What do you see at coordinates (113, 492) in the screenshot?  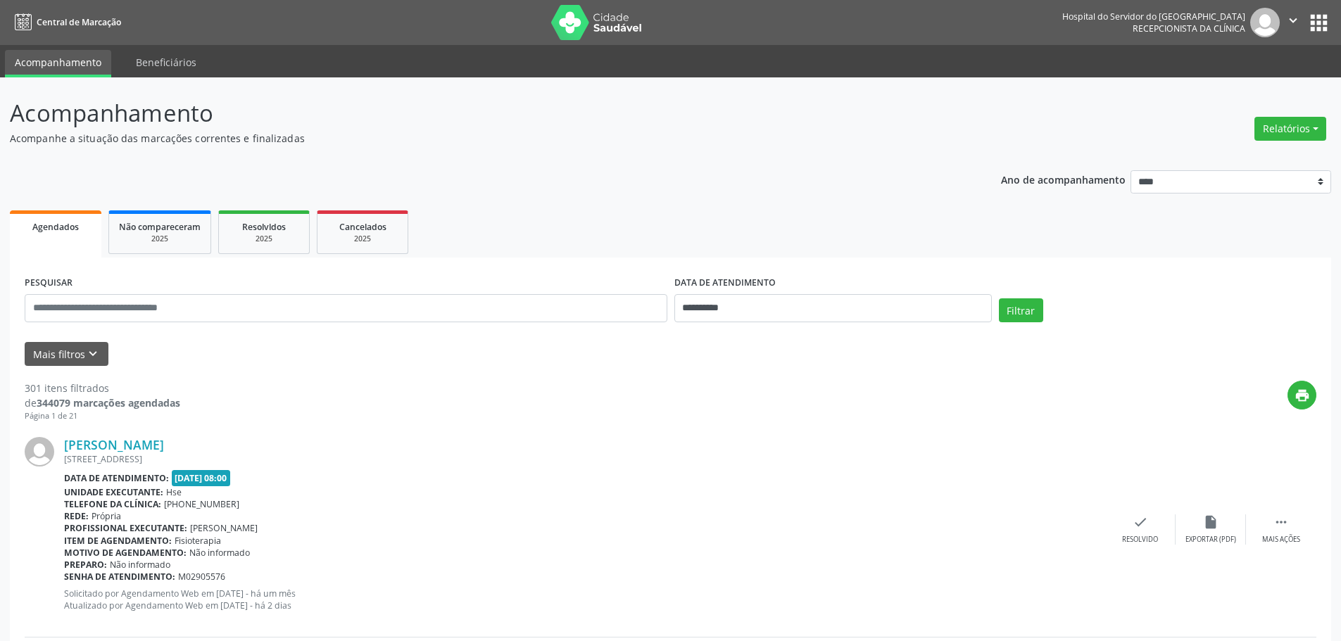 I see `b: Unidade executante:` at bounding box center [113, 492].